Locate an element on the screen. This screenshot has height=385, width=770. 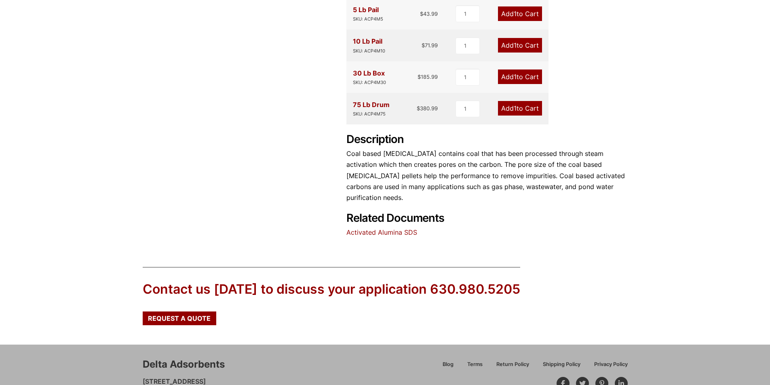
span: Return Policy is located at coordinates (513, 365).